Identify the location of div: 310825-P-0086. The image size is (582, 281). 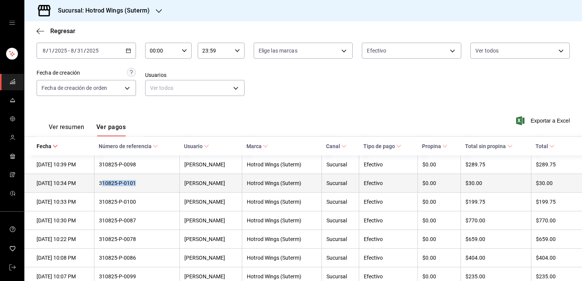
(137, 258).